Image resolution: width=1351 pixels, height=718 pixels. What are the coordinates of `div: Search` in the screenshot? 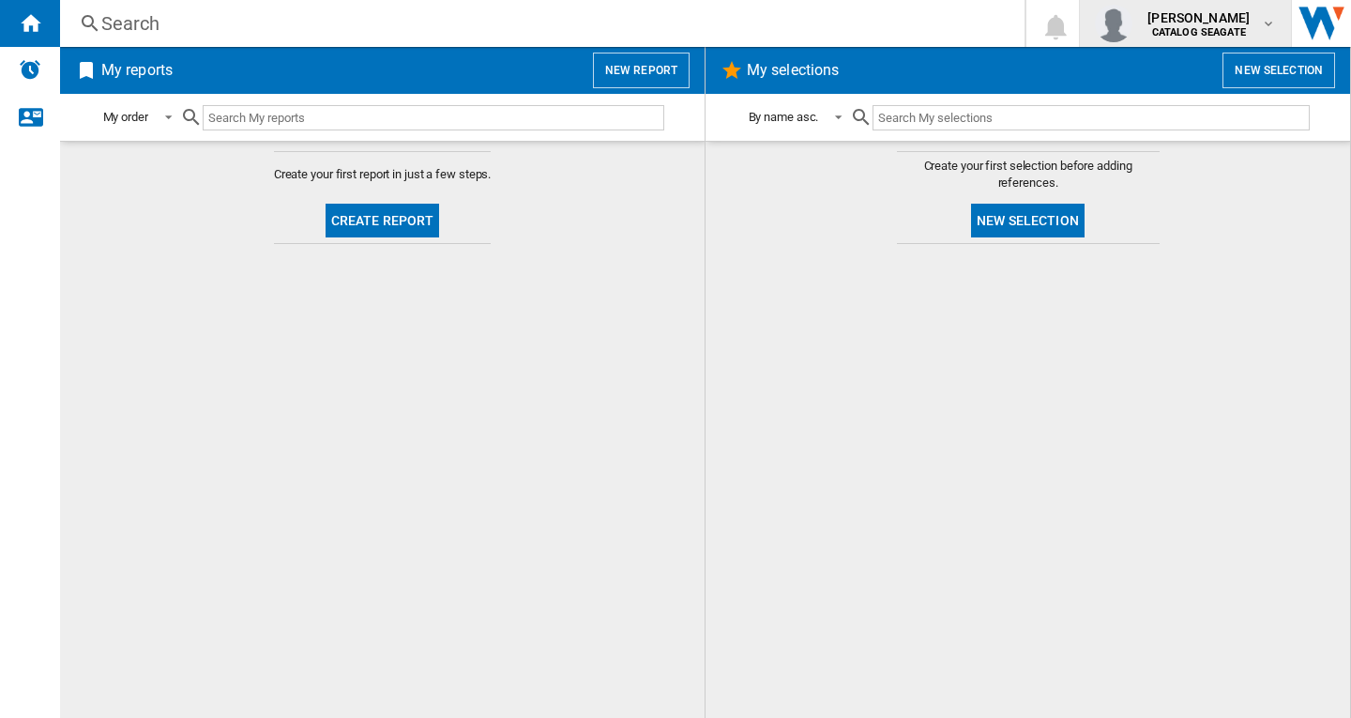 It's located at (539, 23).